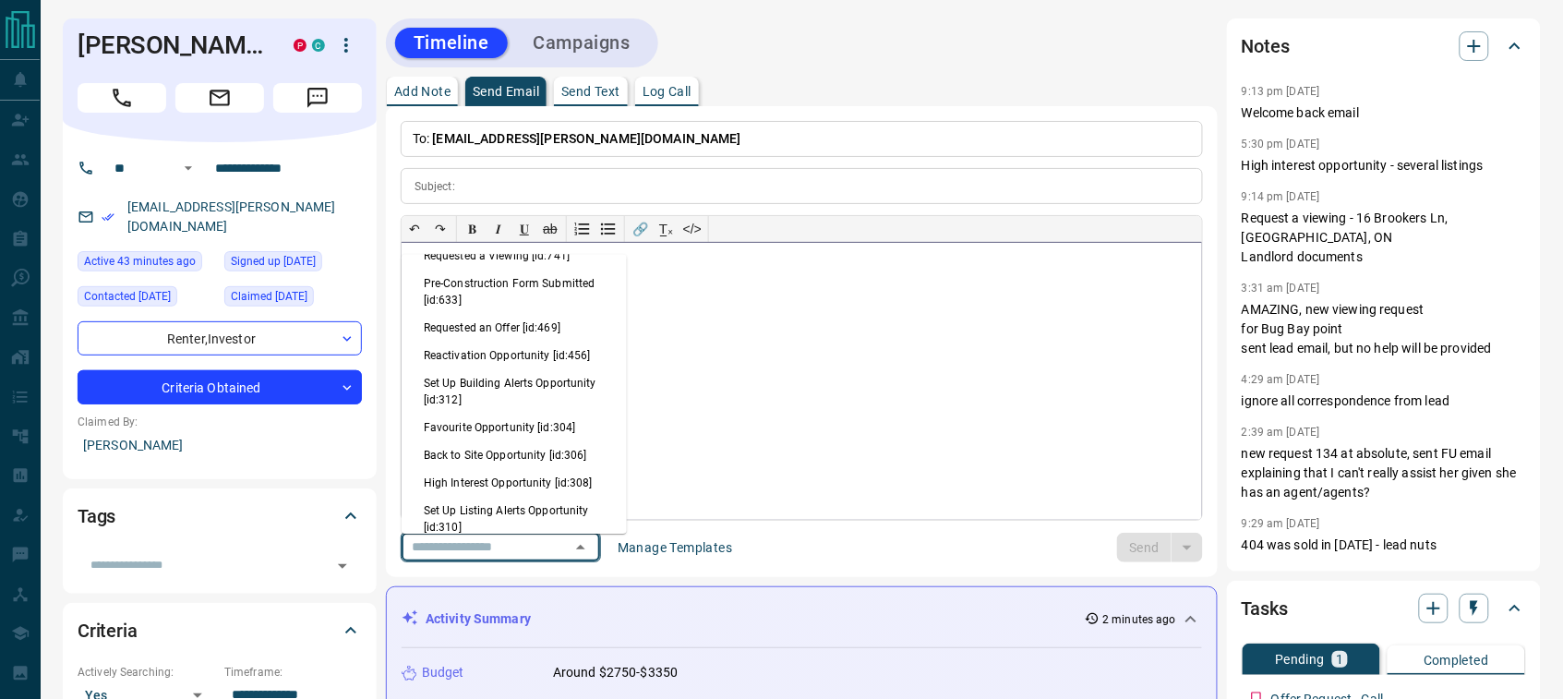 This screenshot has height=699, width=1563. Describe the element at coordinates (435, 186) in the screenshot. I see `p: Subject:` at that location.